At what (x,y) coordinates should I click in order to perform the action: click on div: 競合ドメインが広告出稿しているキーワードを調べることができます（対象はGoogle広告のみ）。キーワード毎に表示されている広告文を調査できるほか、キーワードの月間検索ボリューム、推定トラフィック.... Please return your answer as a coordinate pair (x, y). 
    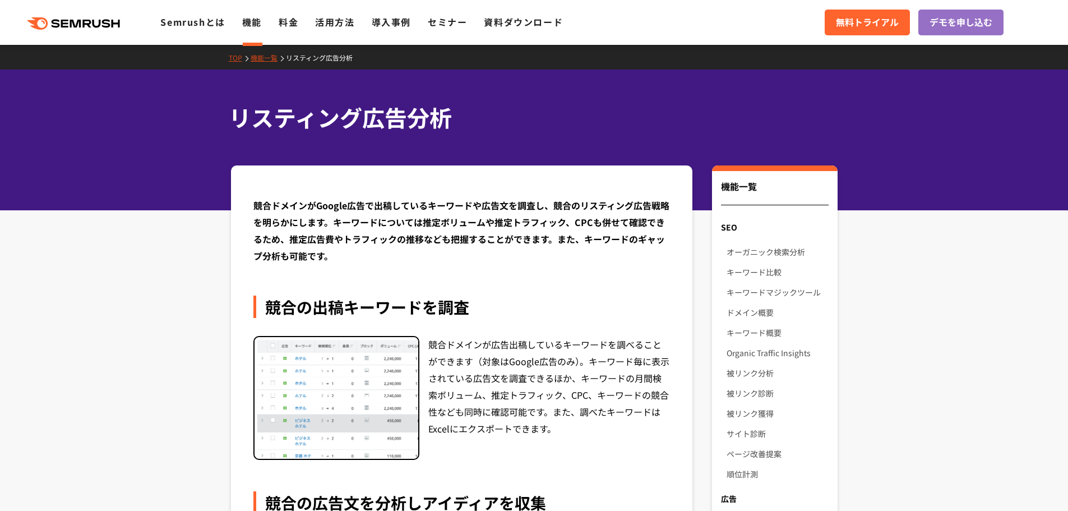
    Looking at the image, I should click on (549, 398).